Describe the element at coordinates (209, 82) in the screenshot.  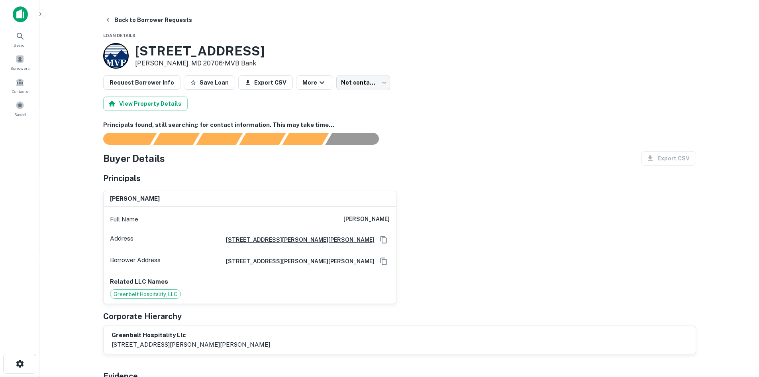
I see `button: Save Loan` at that location.